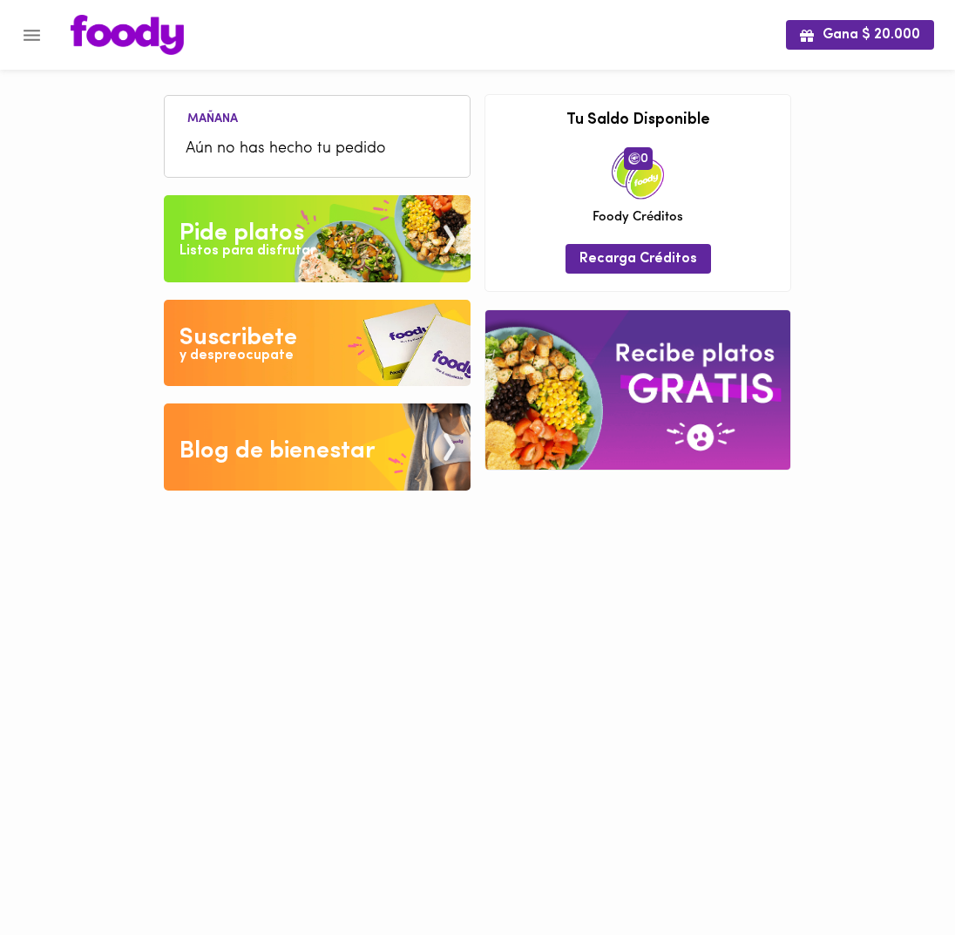 The height and width of the screenshot is (935, 955). What do you see at coordinates (31, 35) in the screenshot?
I see `button: Menu` at bounding box center [31, 35].